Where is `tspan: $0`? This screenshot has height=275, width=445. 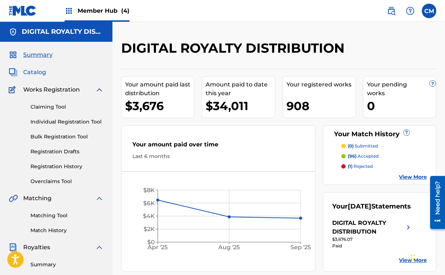
tspan: $0 is located at coordinates (151, 242).